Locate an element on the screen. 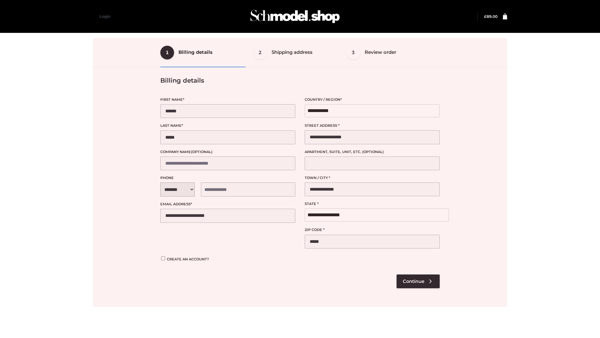  a: Schmodel Admin 964 is located at coordinates (295, 16).